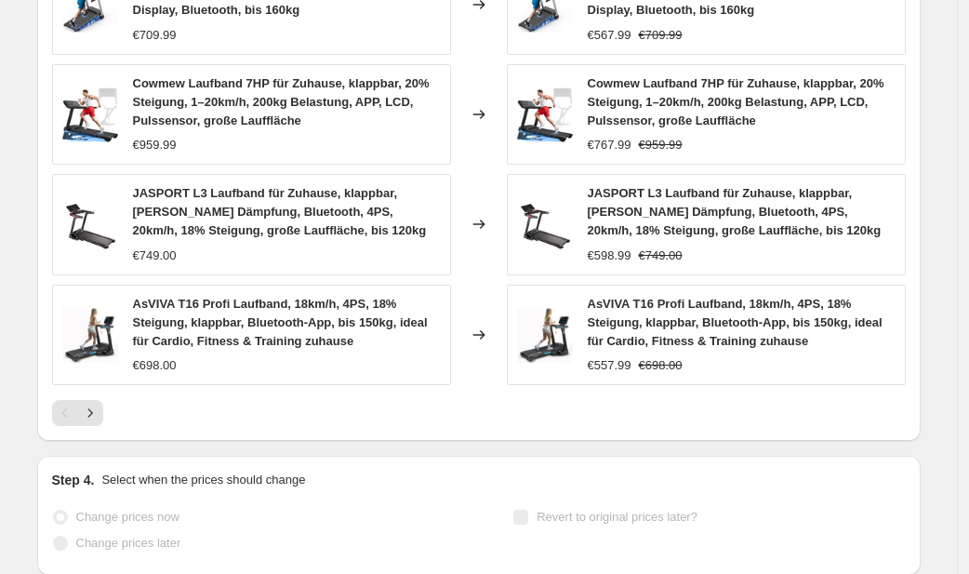 This screenshot has width=969, height=574. I want to click on strike: €709.99, so click(660, 35).